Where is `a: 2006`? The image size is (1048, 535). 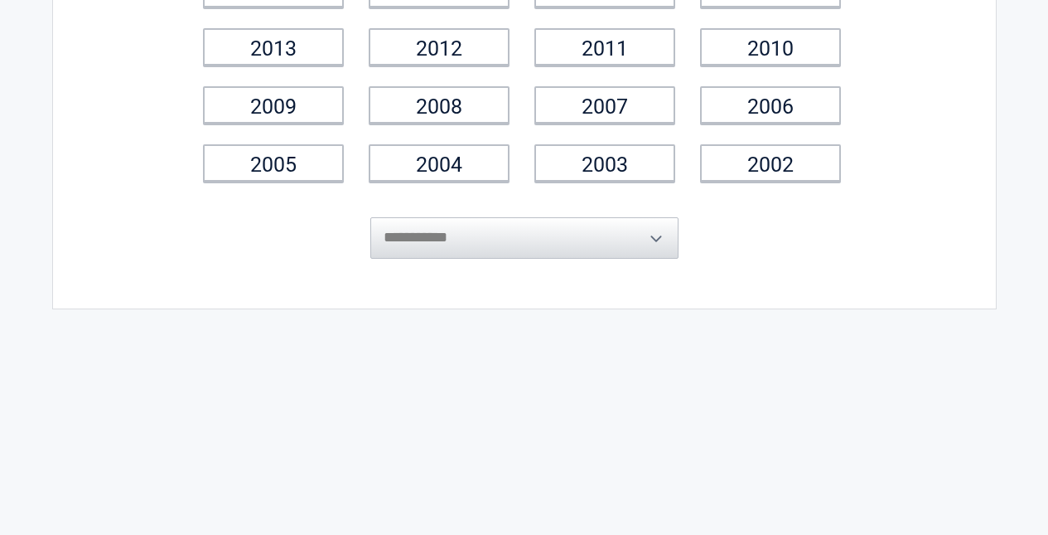
a: 2006 is located at coordinates (771, 104).